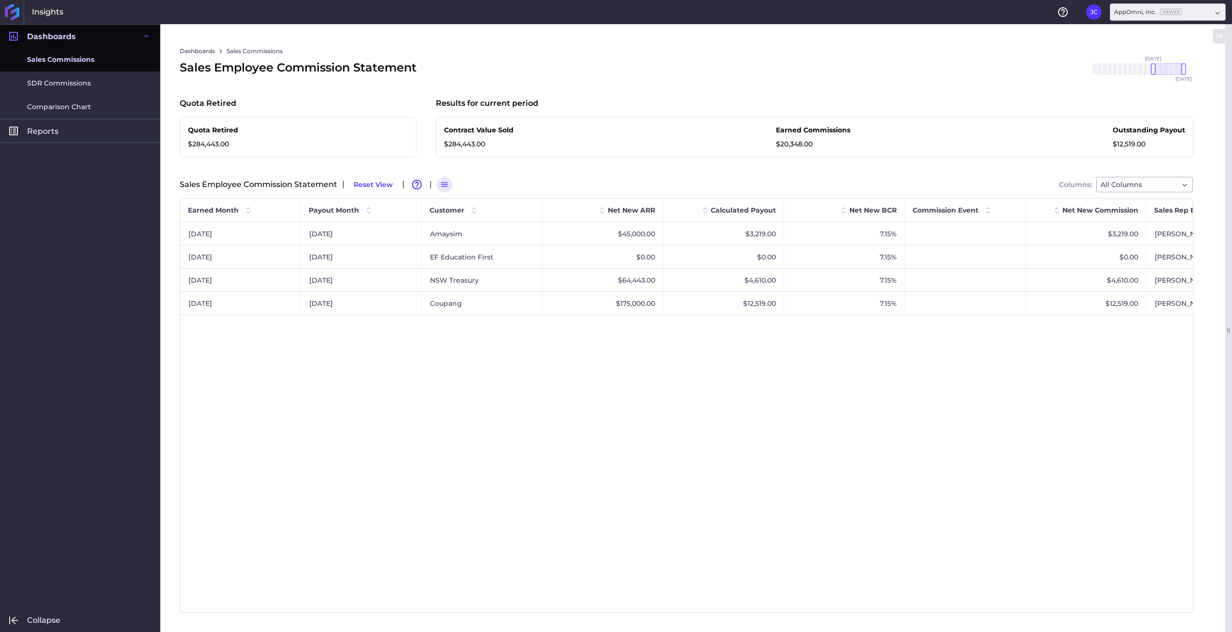  I want to click on a: Dashboards, so click(197, 51).